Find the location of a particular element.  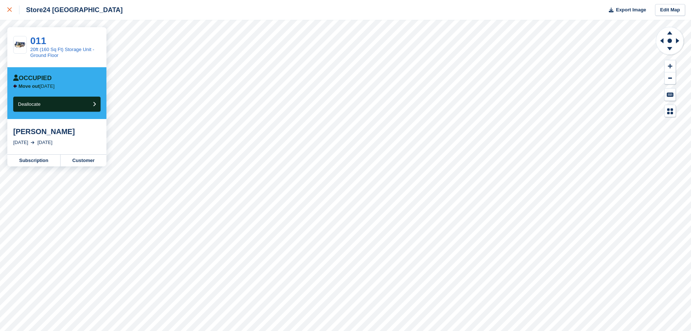

button: Map Legend is located at coordinates (670, 111).